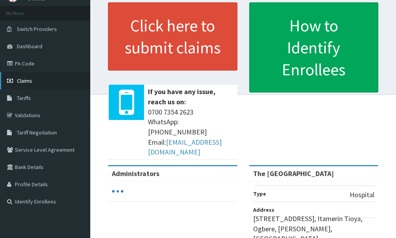 Image resolution: width=396 pixels, height=238 pixels. I want to click on b: Address, so click(264, 210).